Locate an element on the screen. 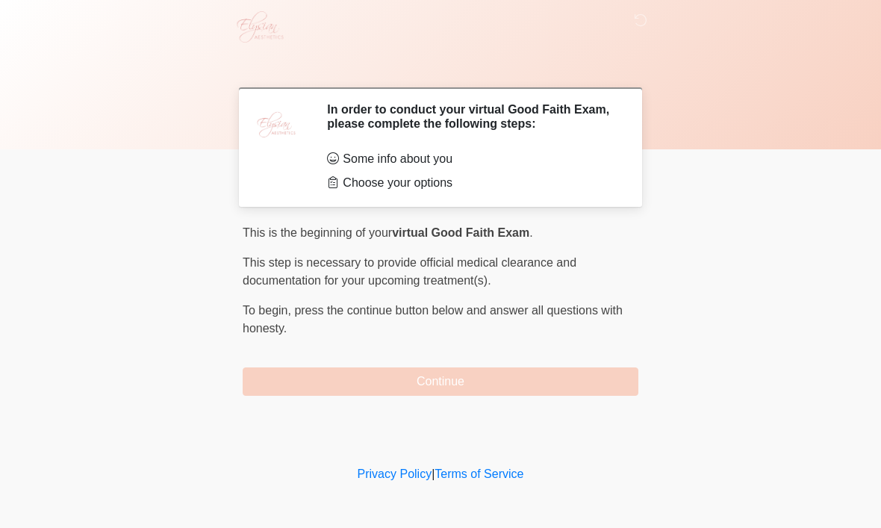  span: To begin, is located at coordinates (268, 310).